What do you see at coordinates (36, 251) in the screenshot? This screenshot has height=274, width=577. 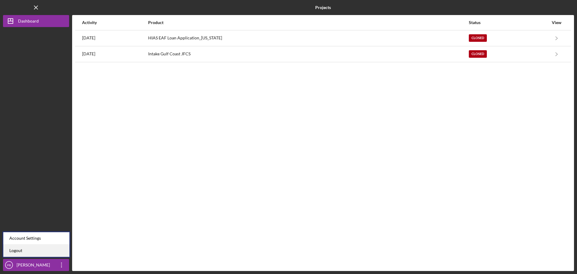 I see `a: Logout` at bounding box center [36, 251].